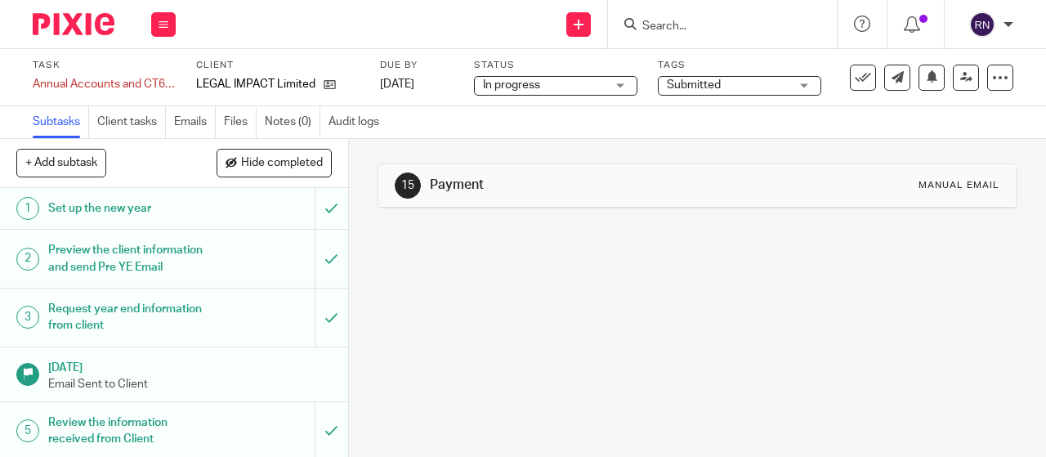 This screenshot has width=1046, height=457. I want to click on label: Status, so click(555, 65).